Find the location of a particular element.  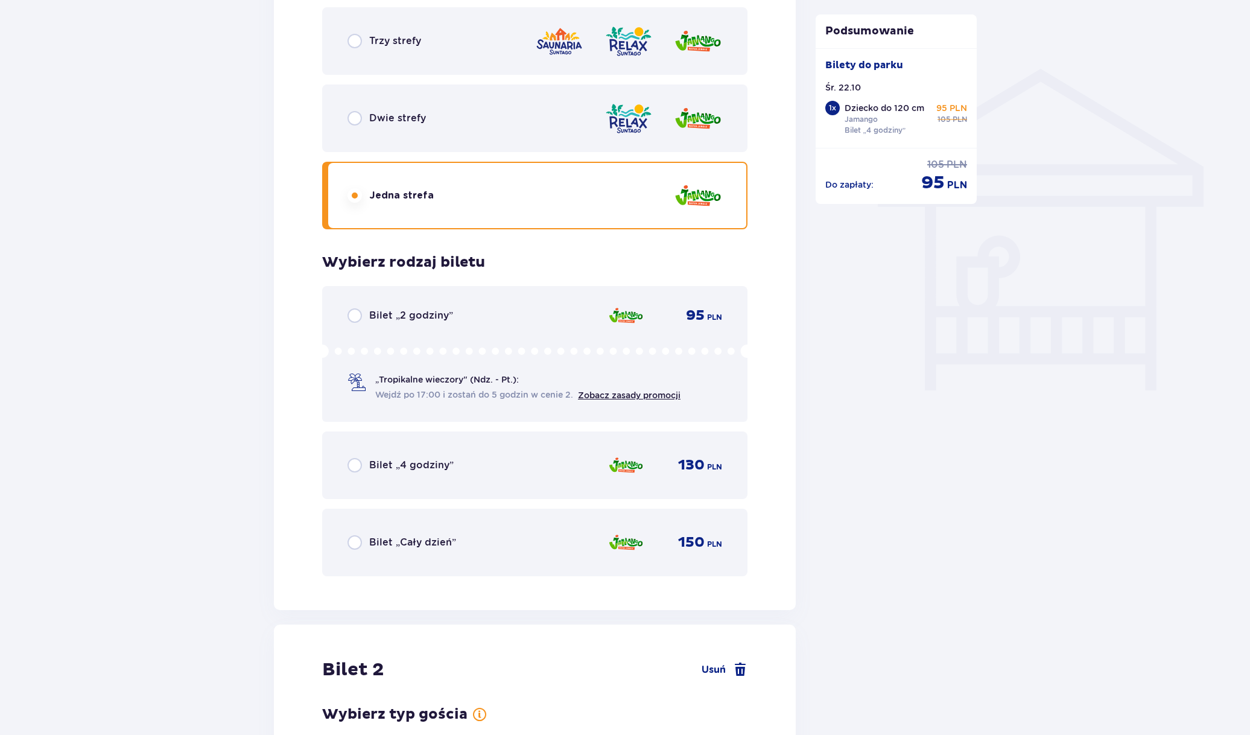

p: Bilet „4 godziny” is located at coordinates (875, 130).